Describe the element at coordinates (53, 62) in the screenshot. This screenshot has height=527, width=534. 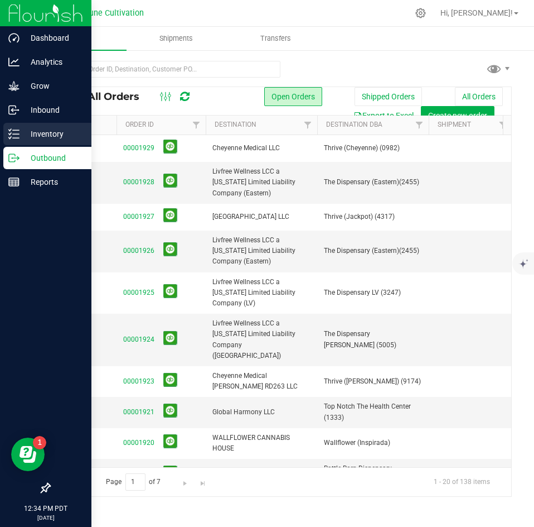
I see `p: Analytics` at that location.